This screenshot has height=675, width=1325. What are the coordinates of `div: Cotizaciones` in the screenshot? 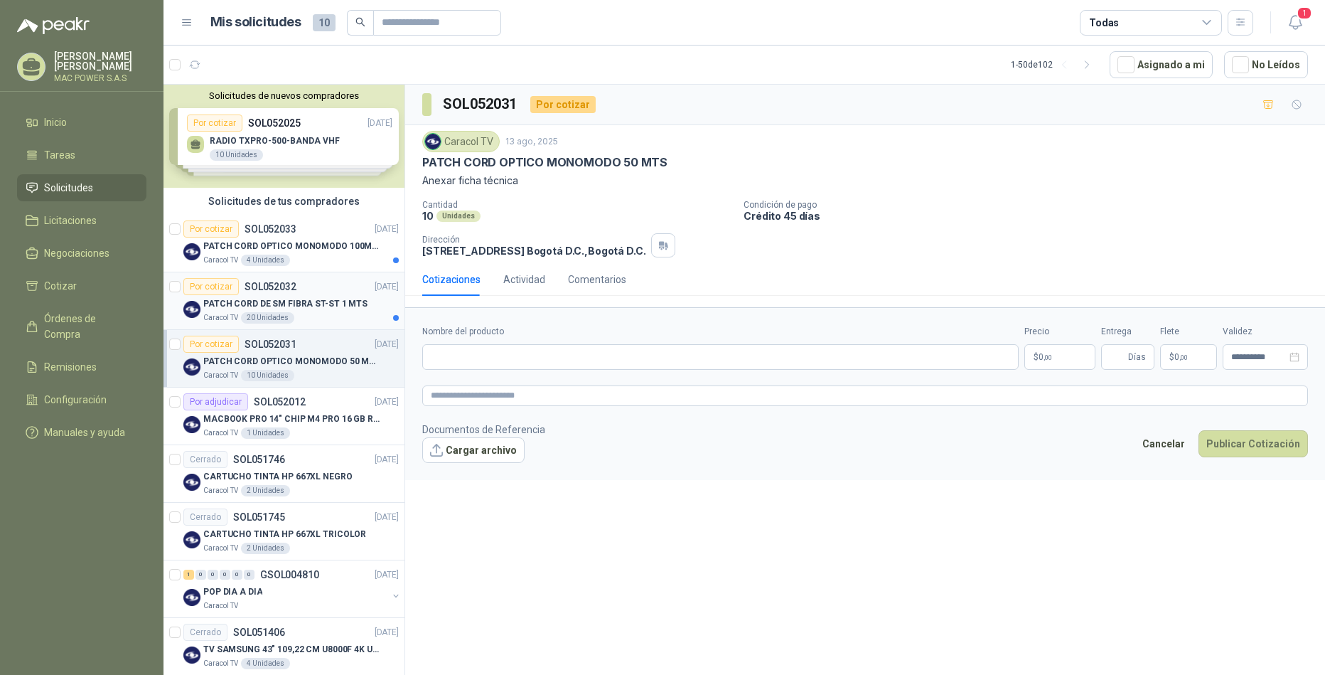 It's located at (451, 279).